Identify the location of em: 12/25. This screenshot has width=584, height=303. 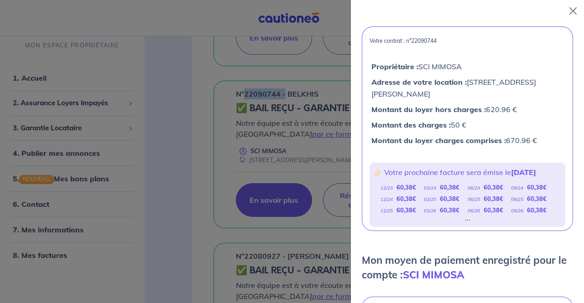
(386, 211).